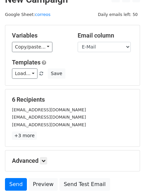  I want to click on a: Send Test Email, so click(84, 184).